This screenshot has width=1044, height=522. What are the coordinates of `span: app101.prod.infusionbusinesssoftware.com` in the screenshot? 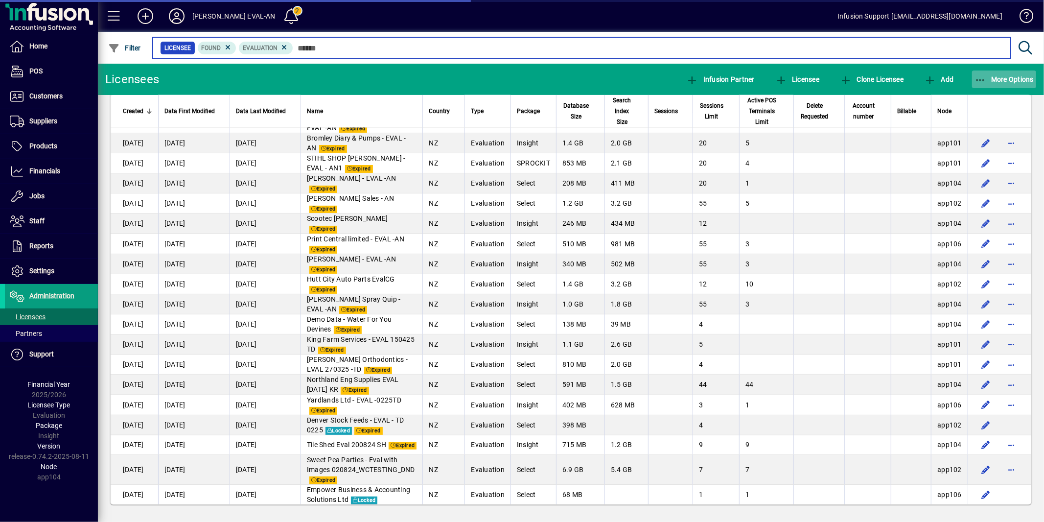 It's located at (949, 364).